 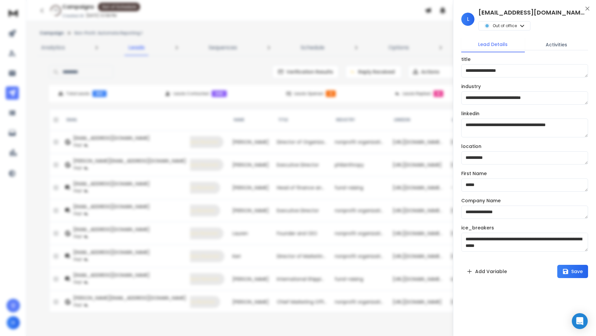 What do you see at coordinates (471, 146) in the screenshot?
I see `label: location` at bounding box center [471, 146].